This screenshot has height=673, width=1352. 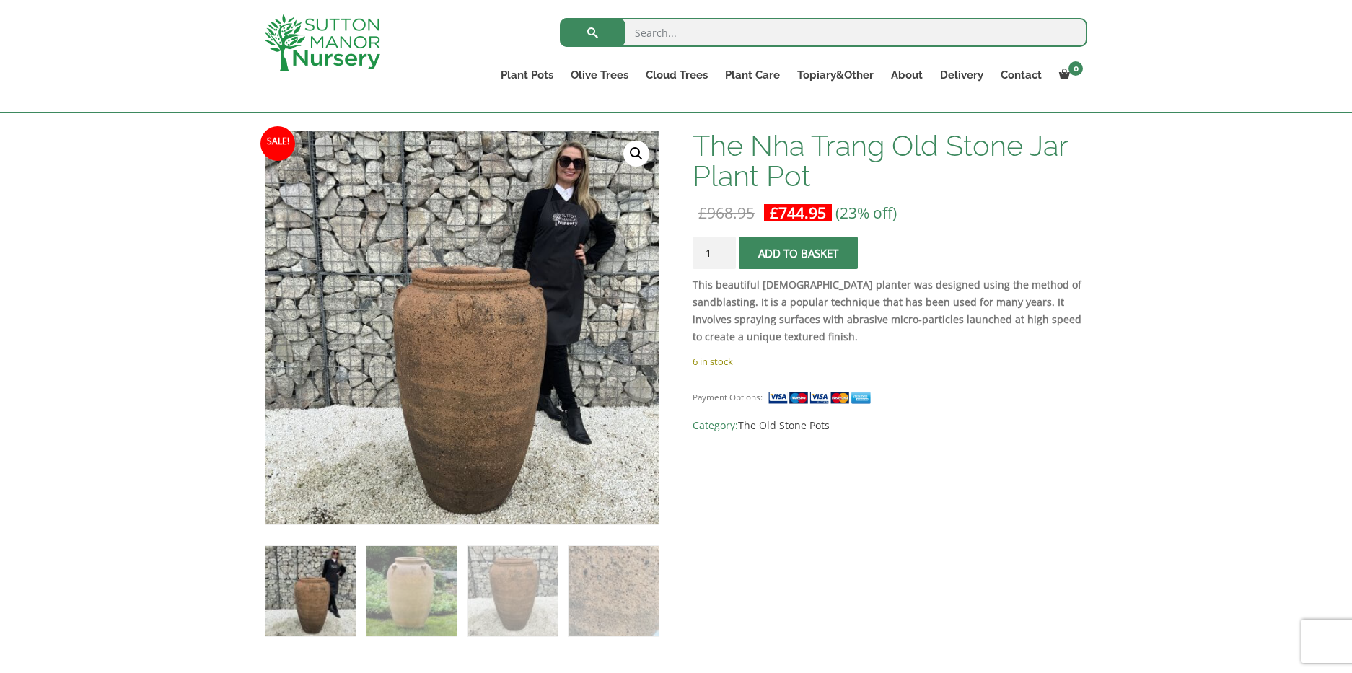 What do you see at coordinates (798, 213) in the screenshot?
I see `bdi: 744.95` at bounding box center [798, 213].